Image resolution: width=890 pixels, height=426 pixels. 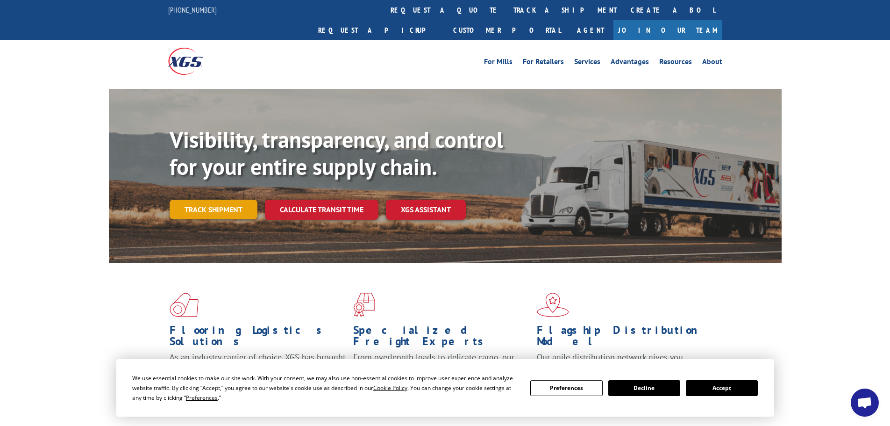 What do you see at coordinates (498, 63) in the screenshot?
I see `a: For Mills` at bounding box center [498, 63].